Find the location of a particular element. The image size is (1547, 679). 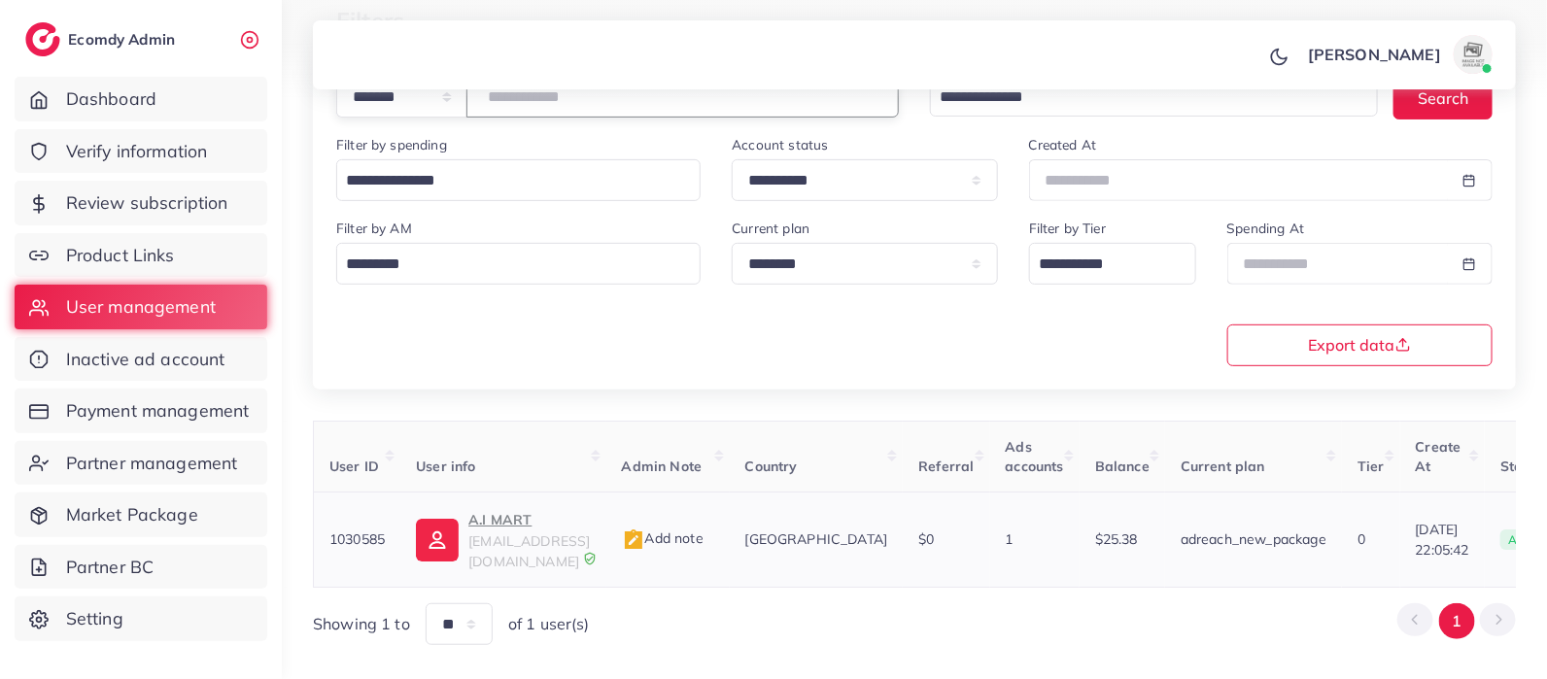

label: Account status is located at coordinates (779, 145).